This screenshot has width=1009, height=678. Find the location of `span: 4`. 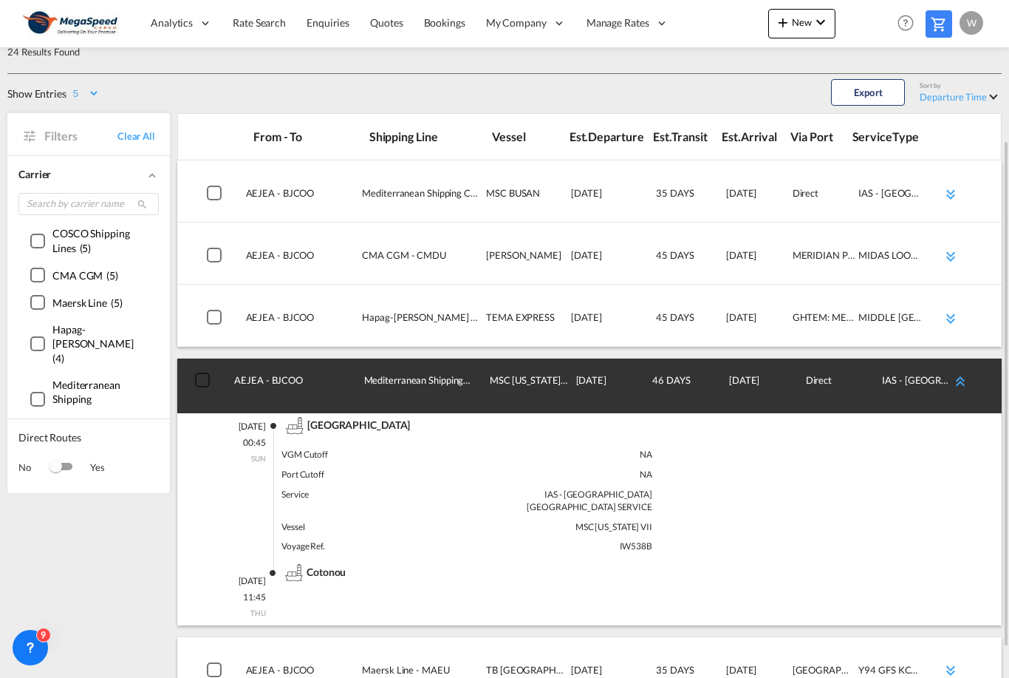

span: 4 is located at coordinates (58, 358).